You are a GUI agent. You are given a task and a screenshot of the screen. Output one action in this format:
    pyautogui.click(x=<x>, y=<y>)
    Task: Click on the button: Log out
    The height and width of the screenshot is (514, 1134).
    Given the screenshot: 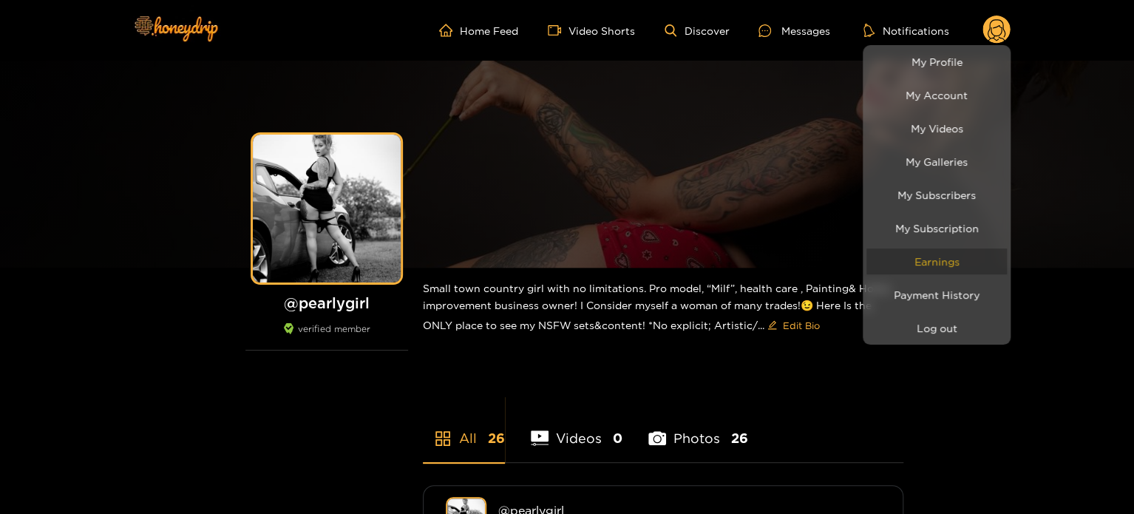 What is the action you would take?
    pyautogui.click(x=937, y=328)
    